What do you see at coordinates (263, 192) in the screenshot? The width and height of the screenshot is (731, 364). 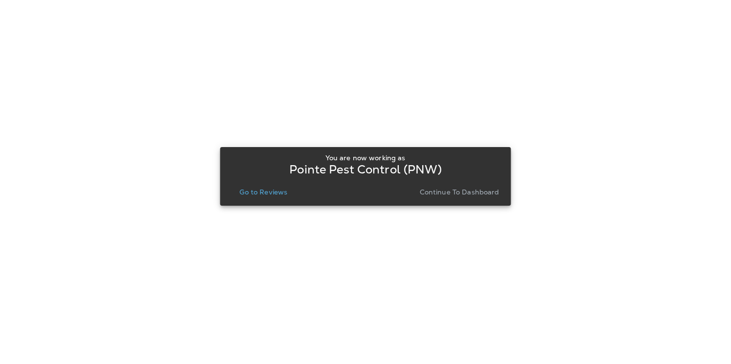 I see `button: Go to Reviews` at bounding box center [263, 192].